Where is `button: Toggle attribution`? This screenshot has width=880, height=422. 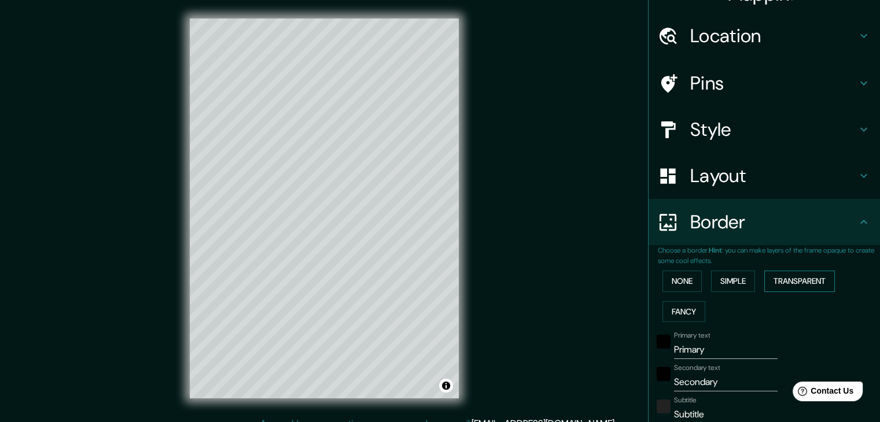 button: Toggle attribution is located at coordinates (446, 386).